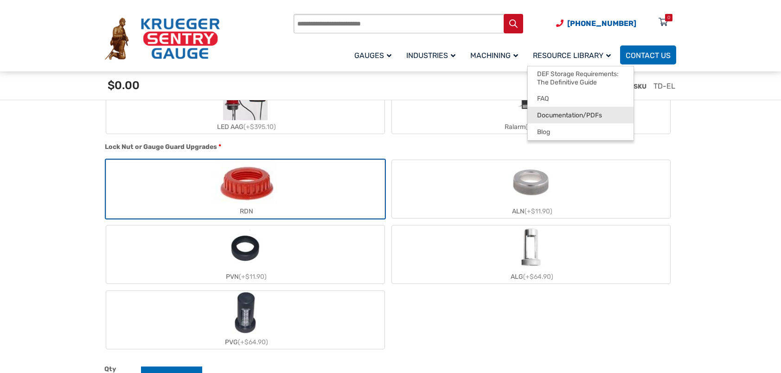 Image resolution: width=781 pixels, height=373 pixels. Describe the element at coordinates (245, 211) in the screenshot. I see `div: RDN` at that location.